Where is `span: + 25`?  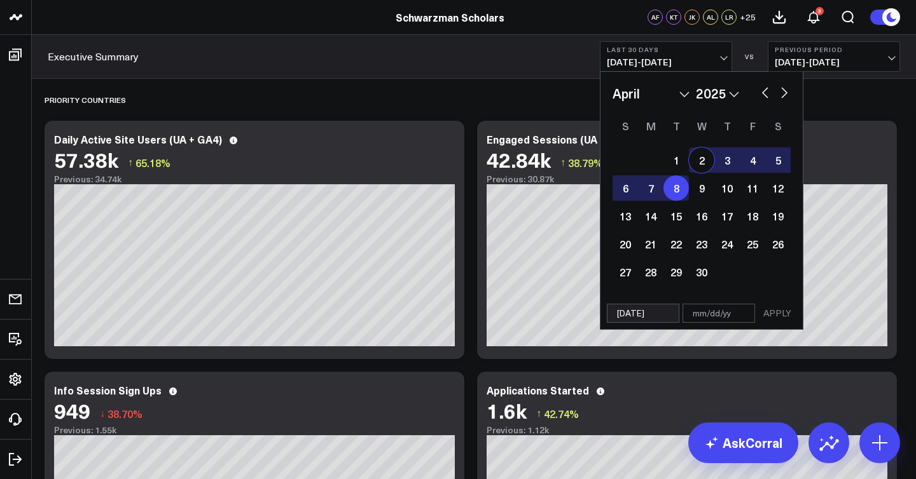
span: + 25 is located at coordinates (747, 17).